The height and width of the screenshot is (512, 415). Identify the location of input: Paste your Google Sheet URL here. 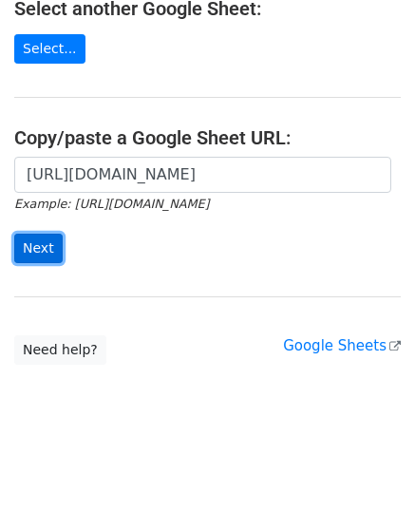
(202, 175).